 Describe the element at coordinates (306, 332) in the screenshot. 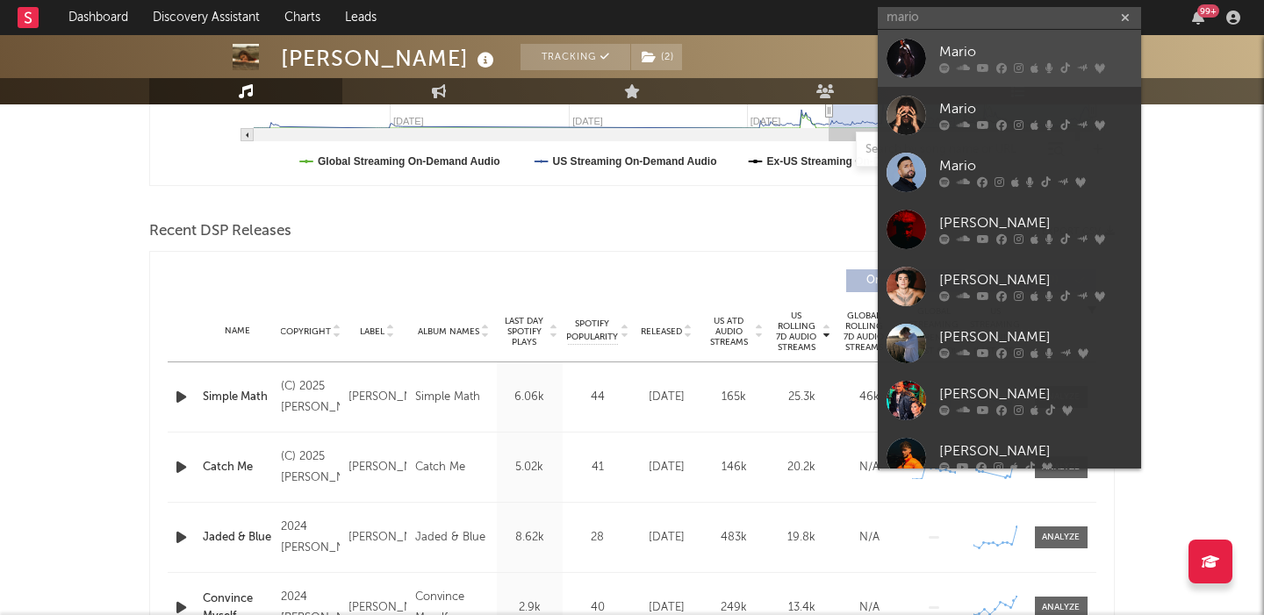

I see `span: Copyright` at that location.